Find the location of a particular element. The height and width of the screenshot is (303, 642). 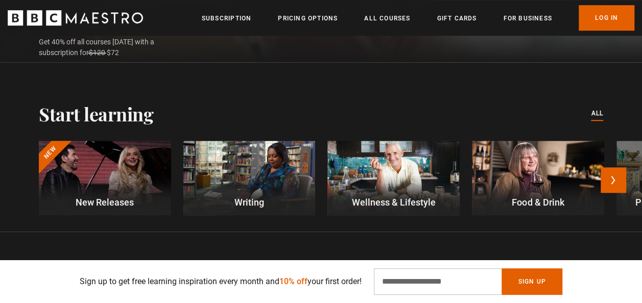

p: Sign up to get free learning inspiration every month and your first order! is located at coordinates (221, 282).